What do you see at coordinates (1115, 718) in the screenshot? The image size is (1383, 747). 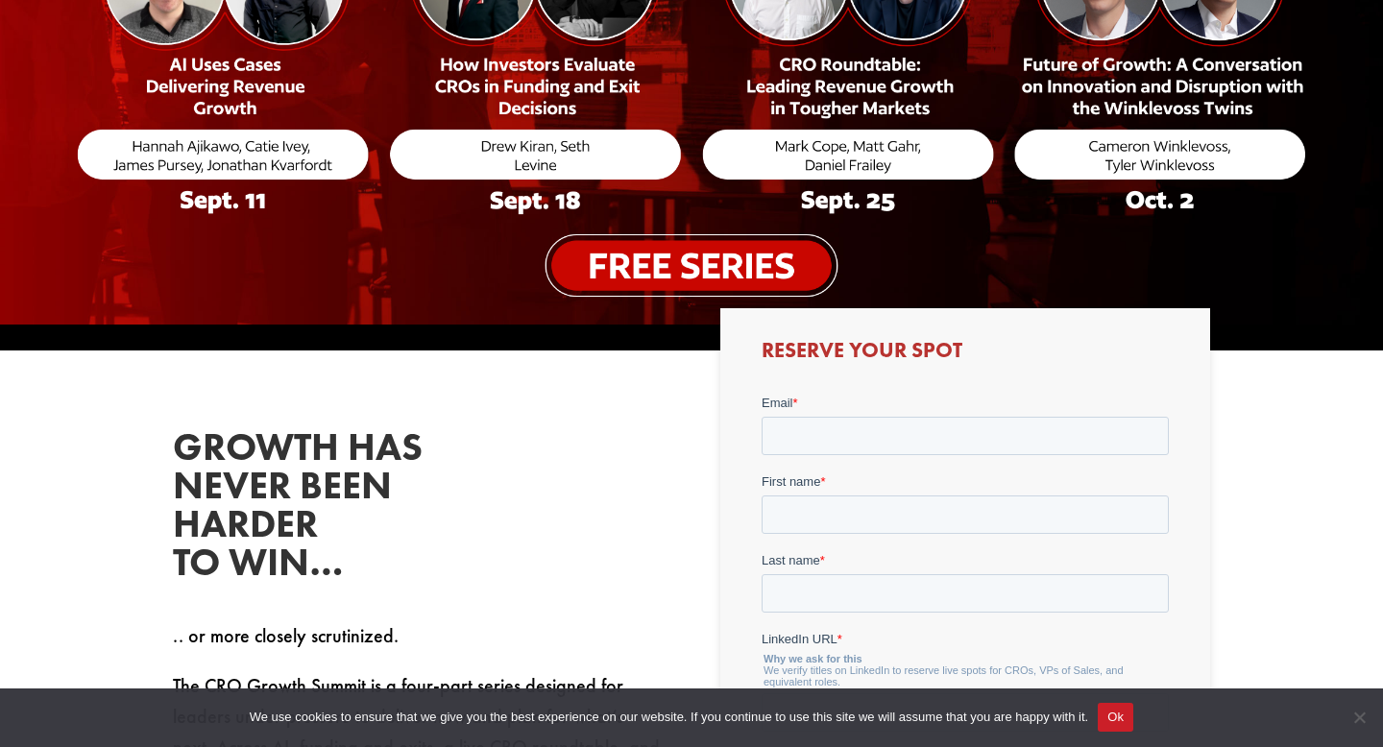 I see `button: Ok` at bounding box center [1115, 718].